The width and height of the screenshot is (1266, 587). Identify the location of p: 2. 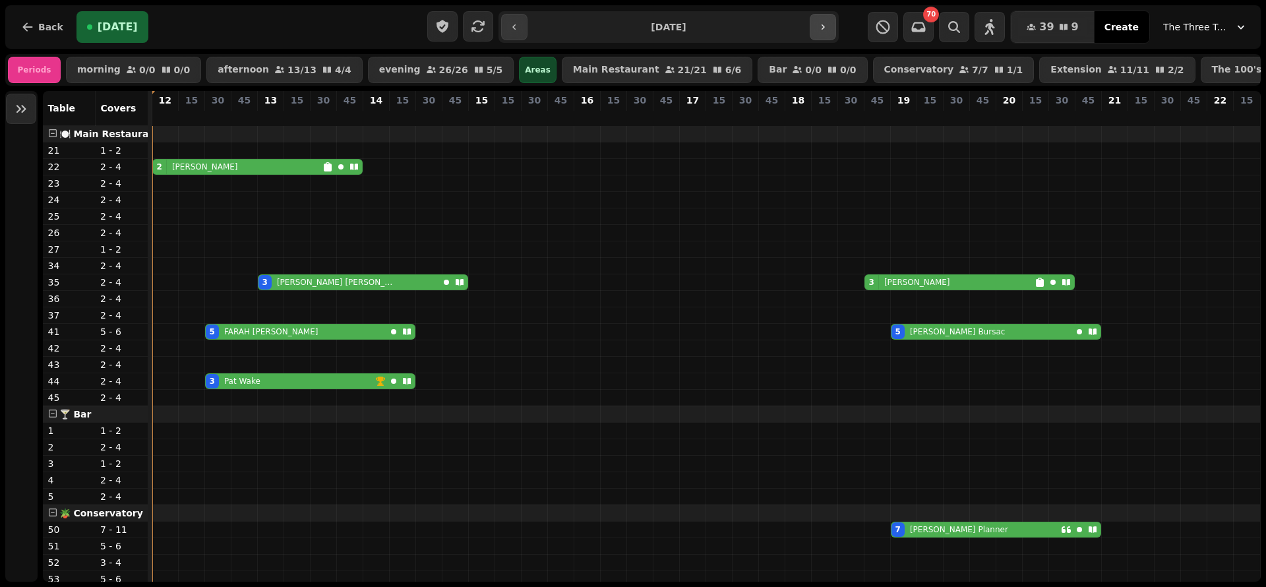
(165, 116).